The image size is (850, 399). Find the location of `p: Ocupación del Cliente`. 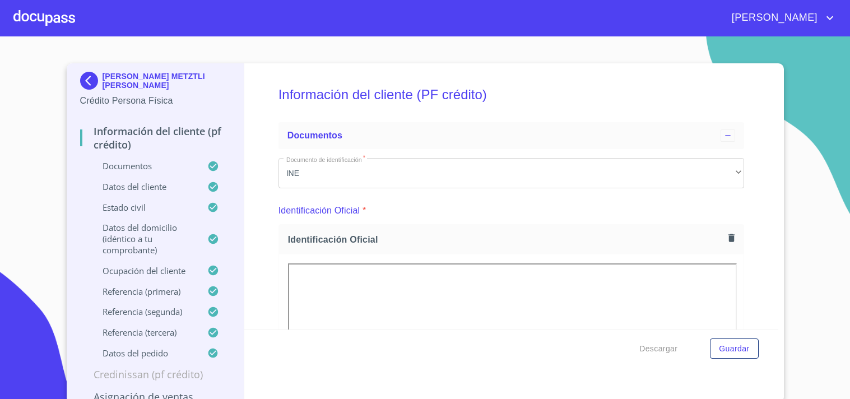

p: Ocupación del Cliente is located at coordinates (144, 271).